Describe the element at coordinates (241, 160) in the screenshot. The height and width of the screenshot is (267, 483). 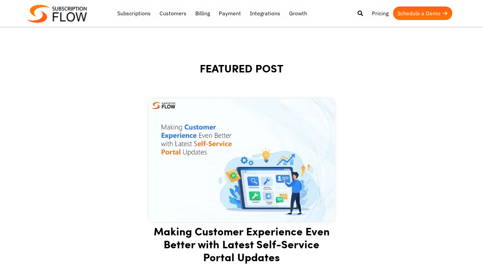
I see `img: Self-Service Portal Updates` at that location.